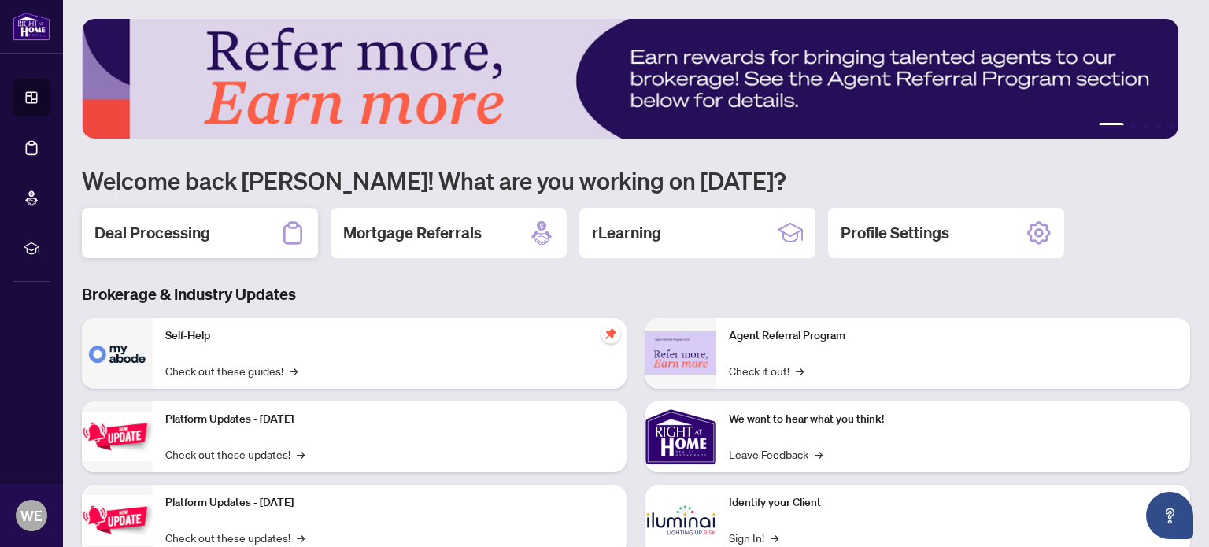 This screenshot has width=1209, height=547. Describe the element at coordinates (775, 454) in the screenshot. I see `a: Leave Feedback→` at that location.